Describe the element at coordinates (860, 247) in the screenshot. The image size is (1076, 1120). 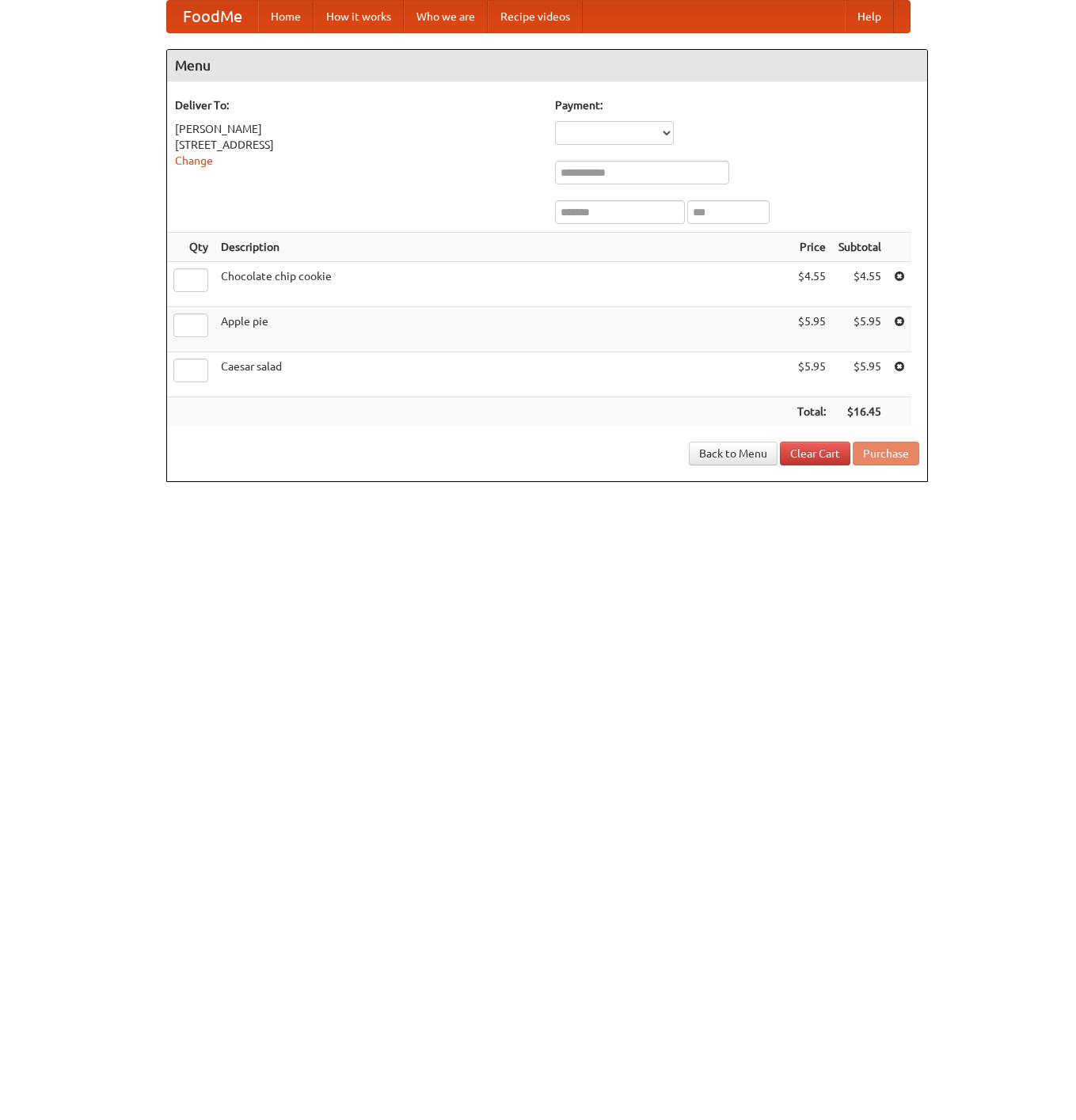
I see `th: Subtotal` at that location.